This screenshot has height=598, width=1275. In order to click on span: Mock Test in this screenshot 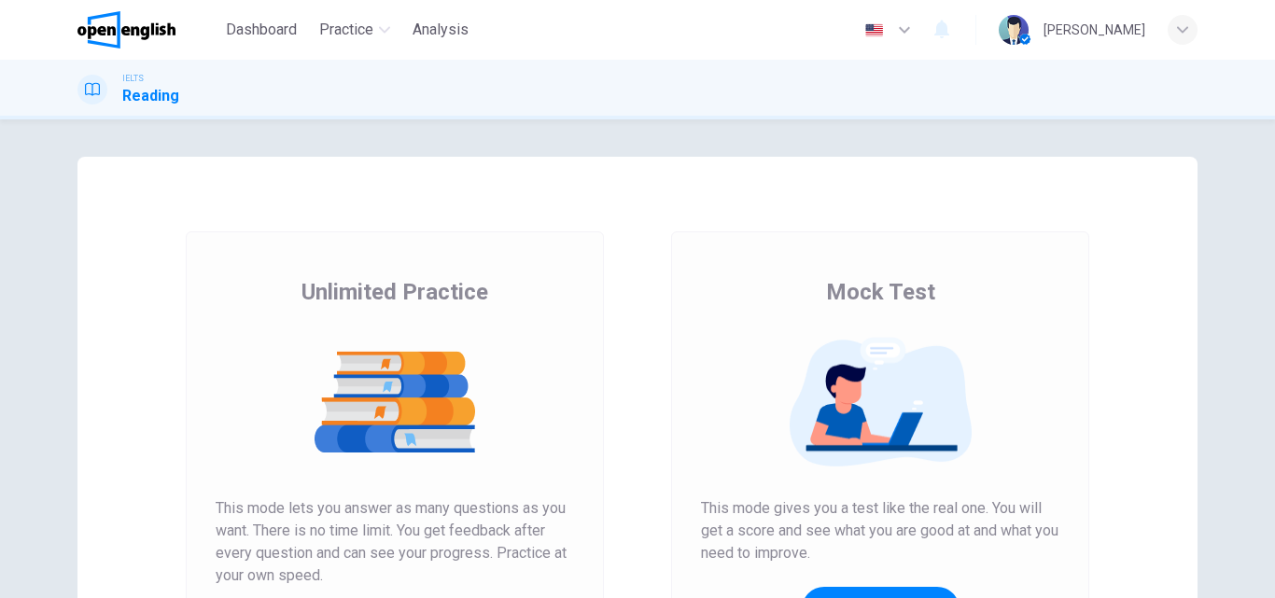, I will do `click(880, 292)`.